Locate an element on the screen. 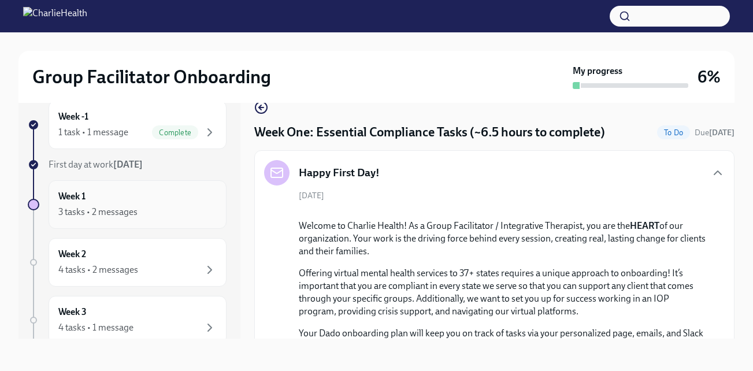 This screenshot has width=753, height=371. strong: HEART is located at coordinates (644, 225).